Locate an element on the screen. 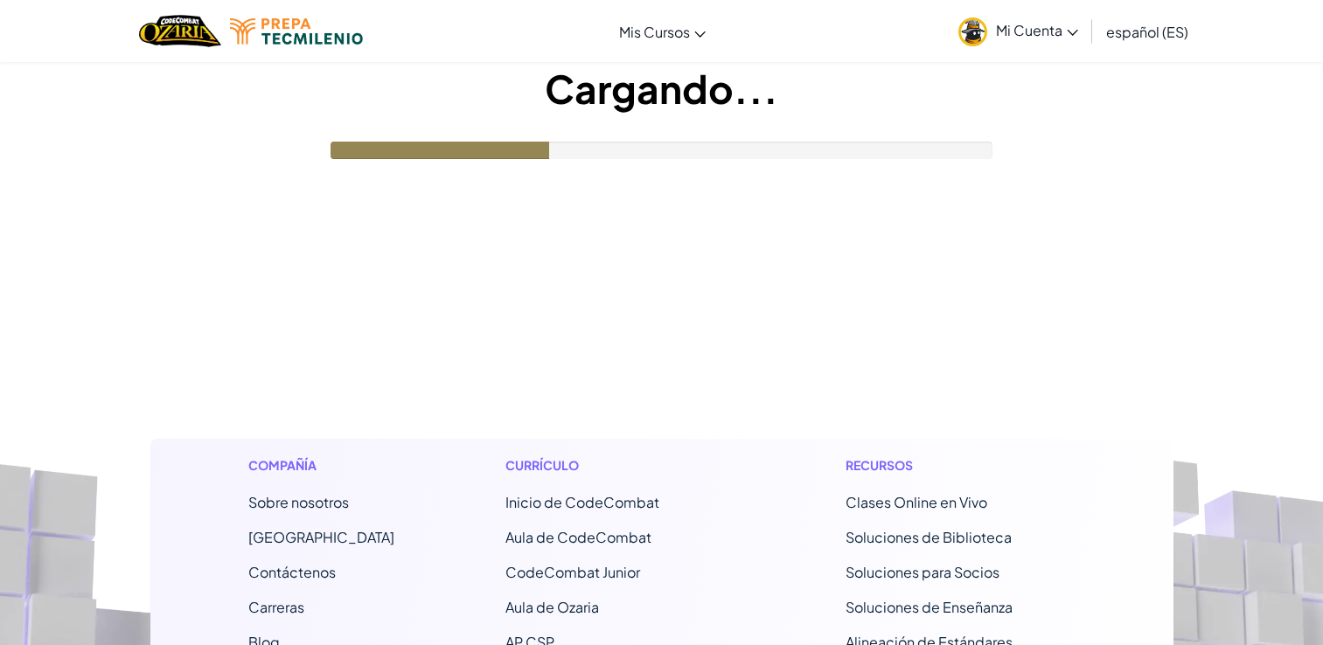  a: Aula de Ozaria is located at coordinates (552, 607).